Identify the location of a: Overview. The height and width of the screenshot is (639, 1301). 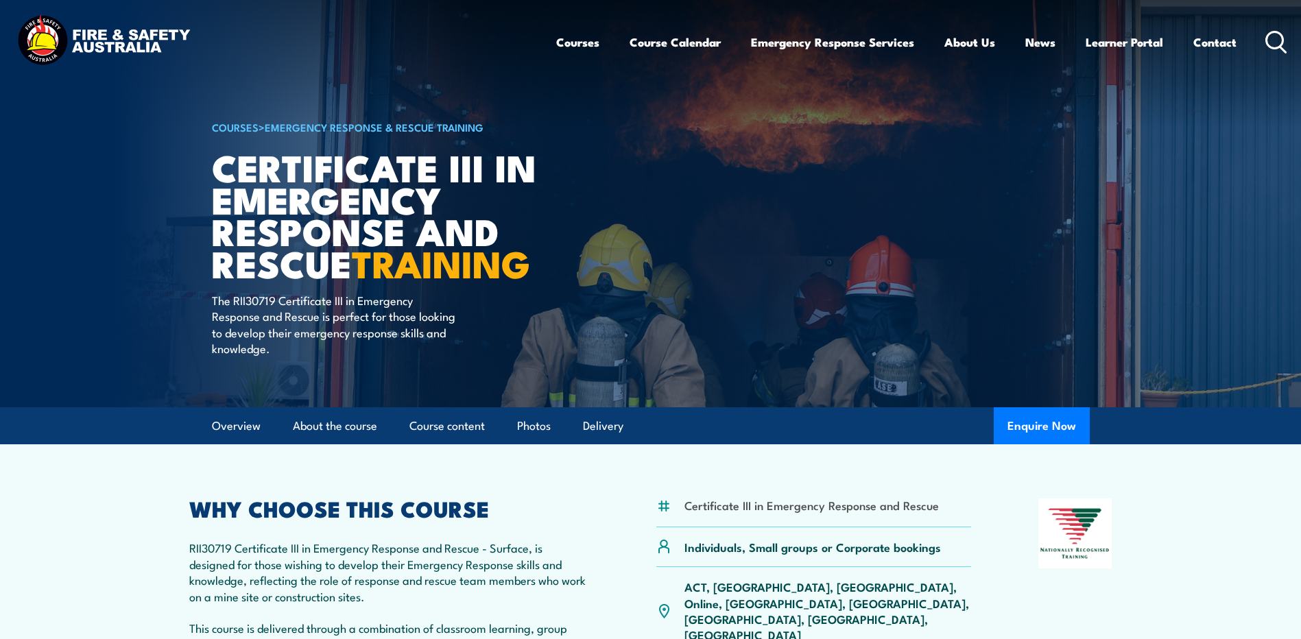
(236, 426).